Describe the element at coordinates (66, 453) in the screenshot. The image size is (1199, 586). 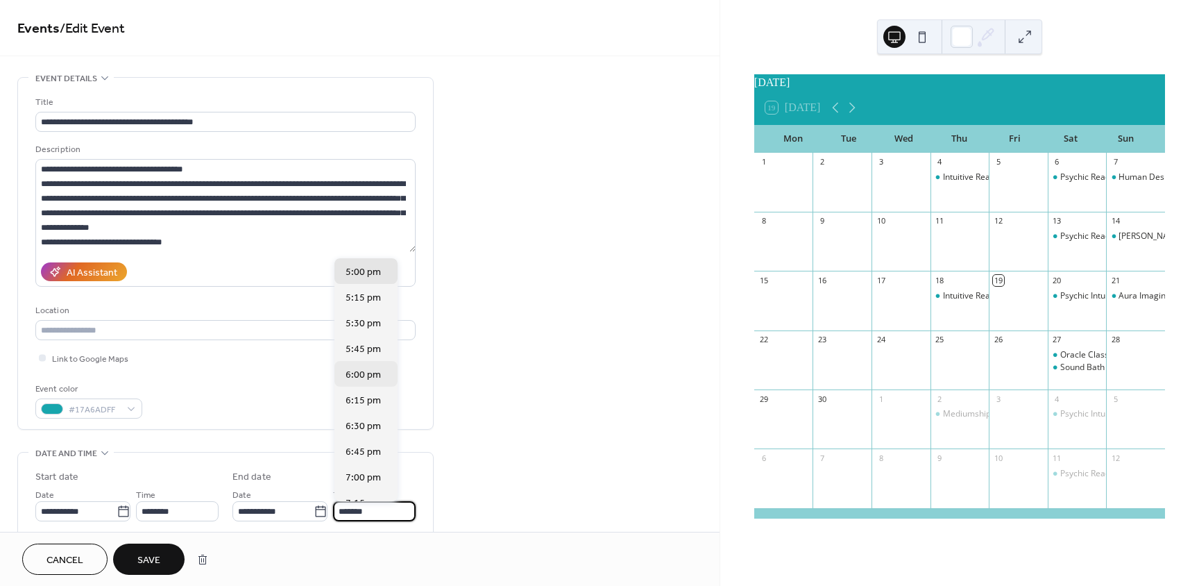
I see `span: Date and time` at that location.